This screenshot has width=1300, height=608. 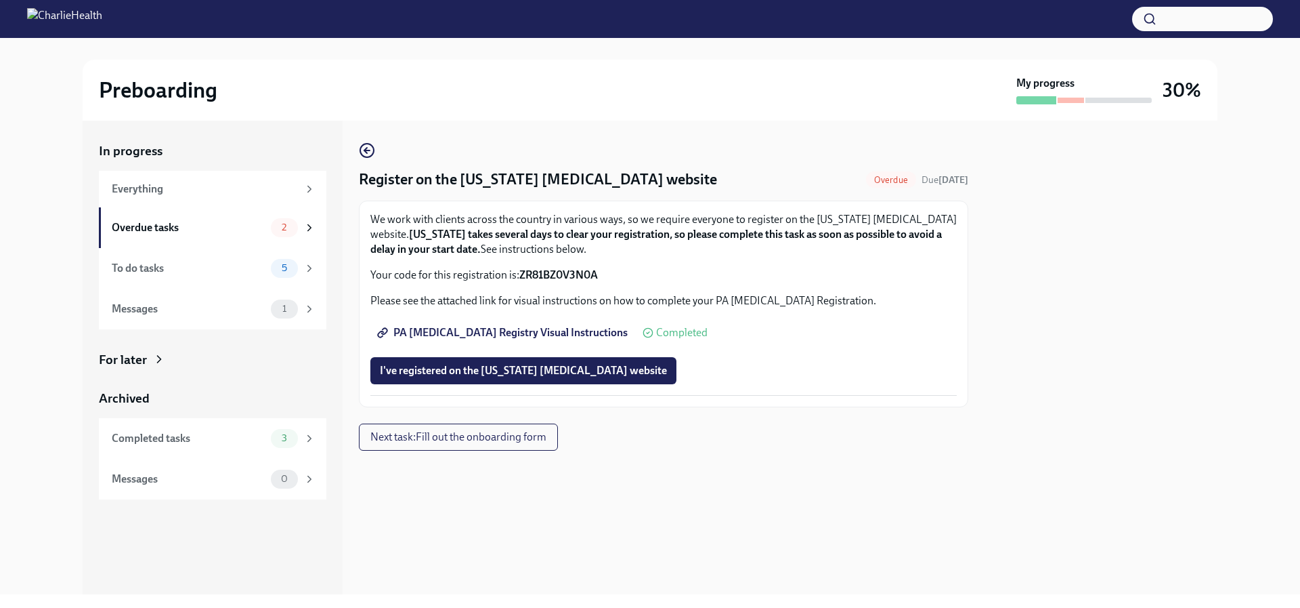 What do you see at coordinates (213, 398) in the screenshot?
I see `div: Archived` at bounding box center [213, 398].